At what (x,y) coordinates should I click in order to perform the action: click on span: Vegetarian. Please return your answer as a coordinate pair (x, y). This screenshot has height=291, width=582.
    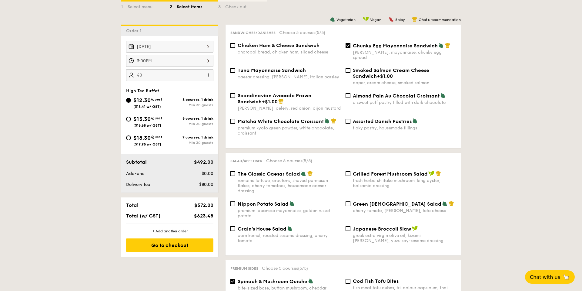
    Looking at the image, I should click on (346, 20).